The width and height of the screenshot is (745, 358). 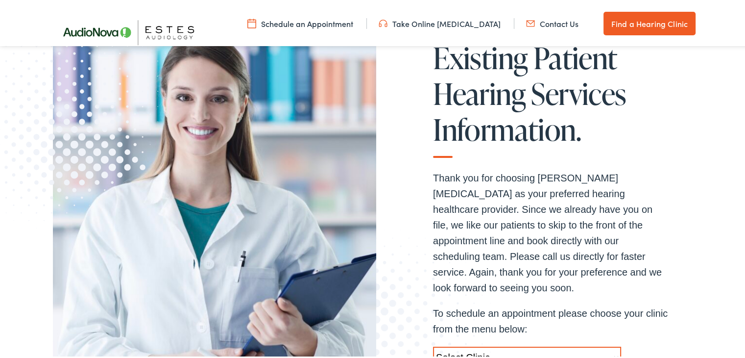 I want to click on a: Contact Us, so click(x=552, y=22).